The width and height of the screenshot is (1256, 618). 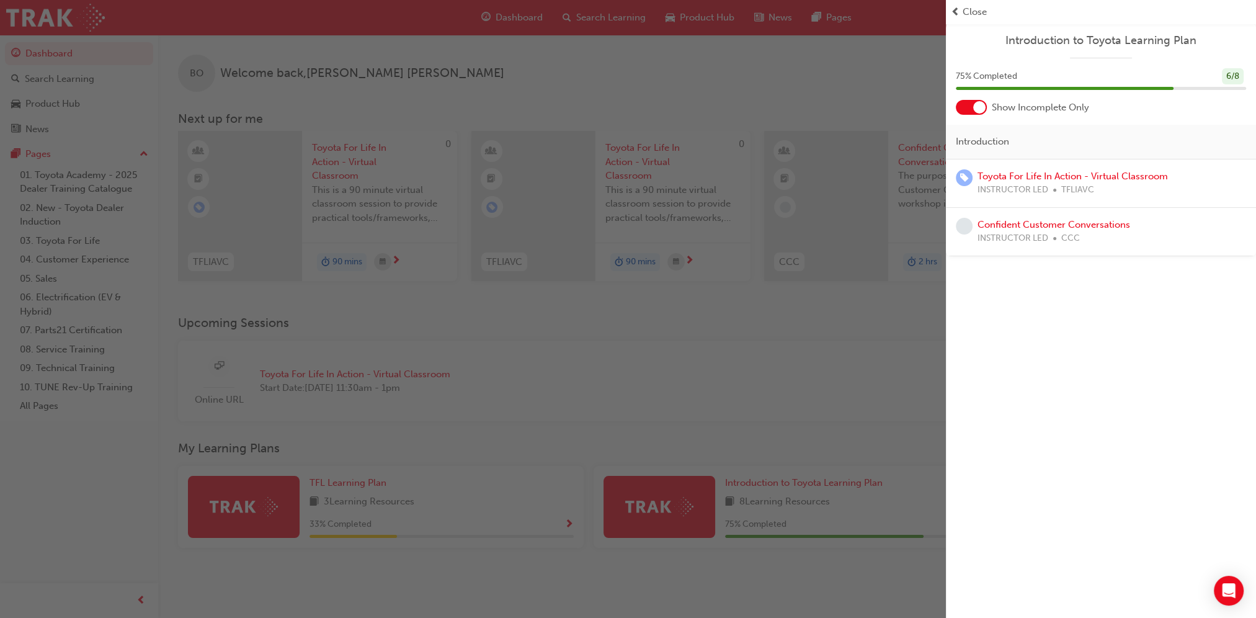 I want to click on a: Toyota For Life In Action - Virtual Classroom, so click(x=1073, y=176).